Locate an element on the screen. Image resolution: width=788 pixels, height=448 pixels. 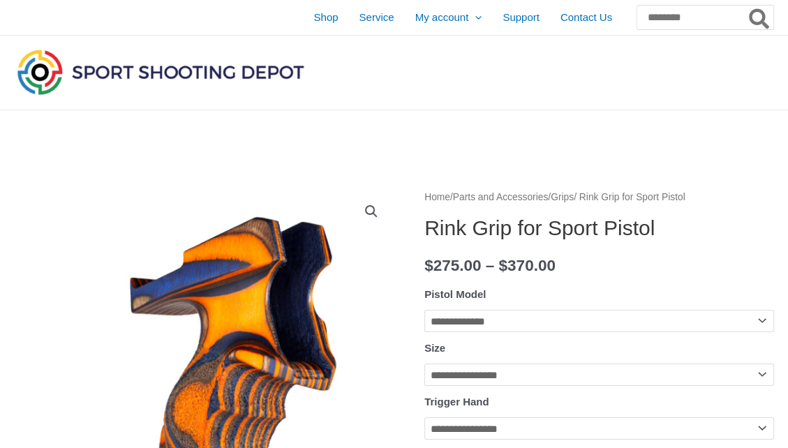
nav: Breadcrumb is located at coordinates (599, 197).